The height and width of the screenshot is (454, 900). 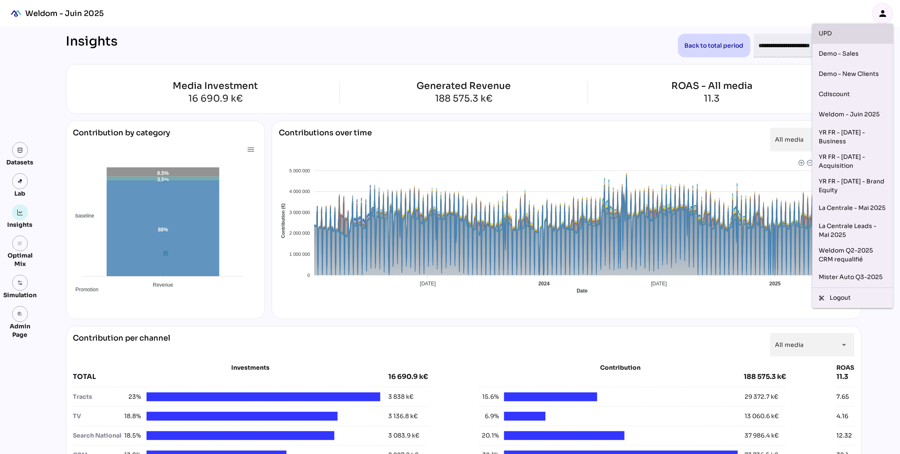 What do you see at coordinates (712, 86) in the screenshot?
I see `div: ROAS - All media` at bounding box center [712, 86].